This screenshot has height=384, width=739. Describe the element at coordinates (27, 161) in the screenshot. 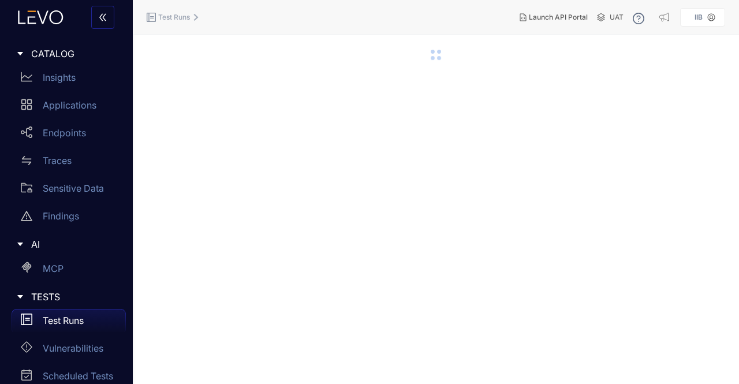

I see `span: swap` at that location.